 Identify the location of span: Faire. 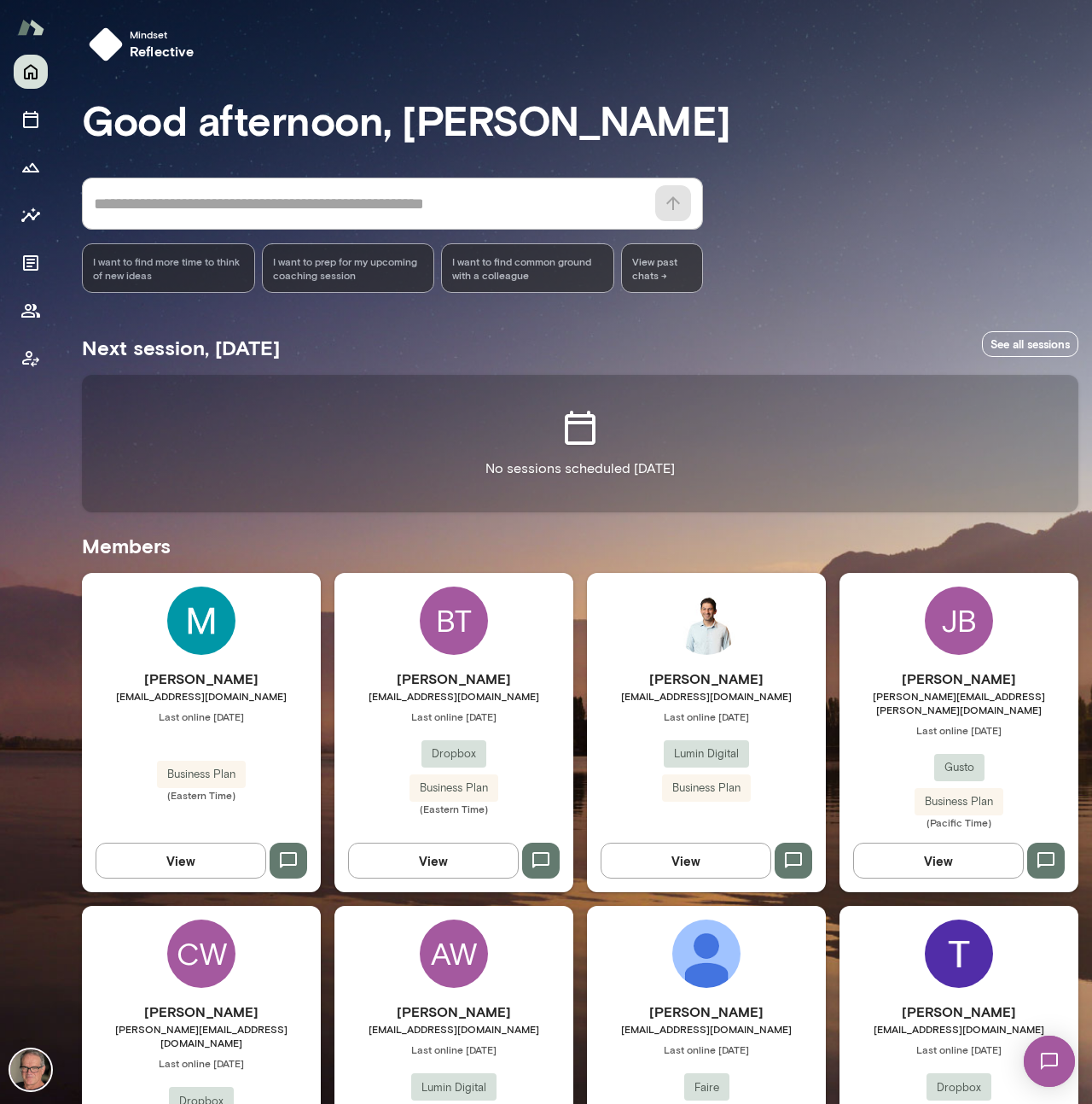
(707, 1087).